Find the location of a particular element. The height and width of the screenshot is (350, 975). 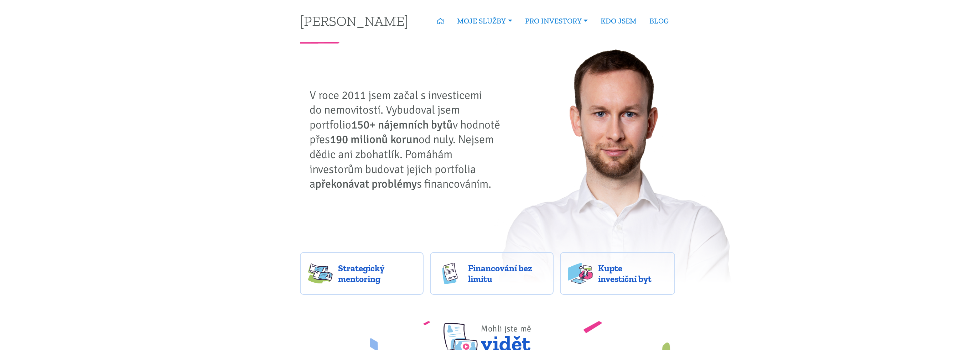

strong: 150+ nájemních bytů is located at coordinates (402, 125).